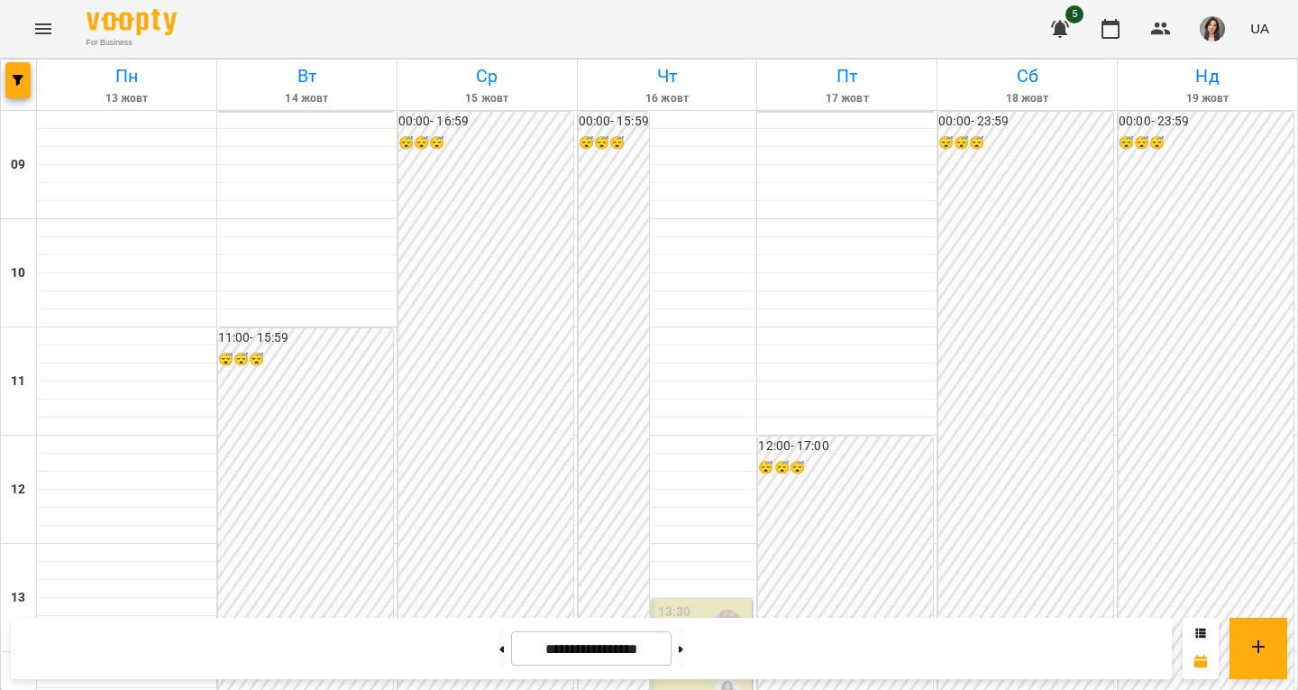 Image resolution: width=1298 pixels, height=690 pixels. What do you see at coordinates (126, 76) in the screenshot?
I see `h6: Пн` at bounding box center [126, 76].